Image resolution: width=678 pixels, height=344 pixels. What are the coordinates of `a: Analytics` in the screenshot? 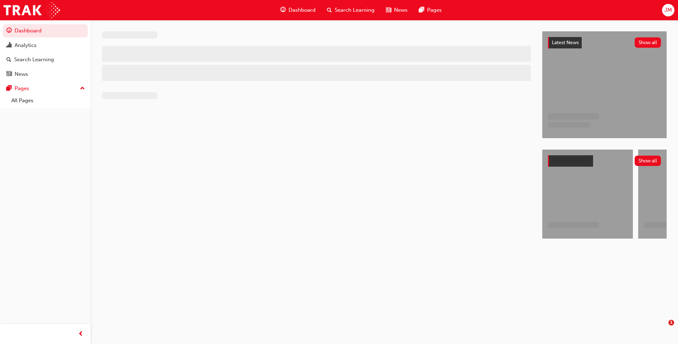 It's located at (45, 45).